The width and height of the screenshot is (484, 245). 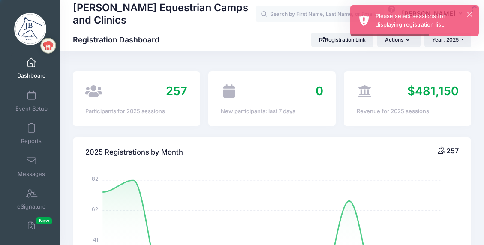 I want to click on div: Revenue for 2025 sessions, so click(x=408, y=112).